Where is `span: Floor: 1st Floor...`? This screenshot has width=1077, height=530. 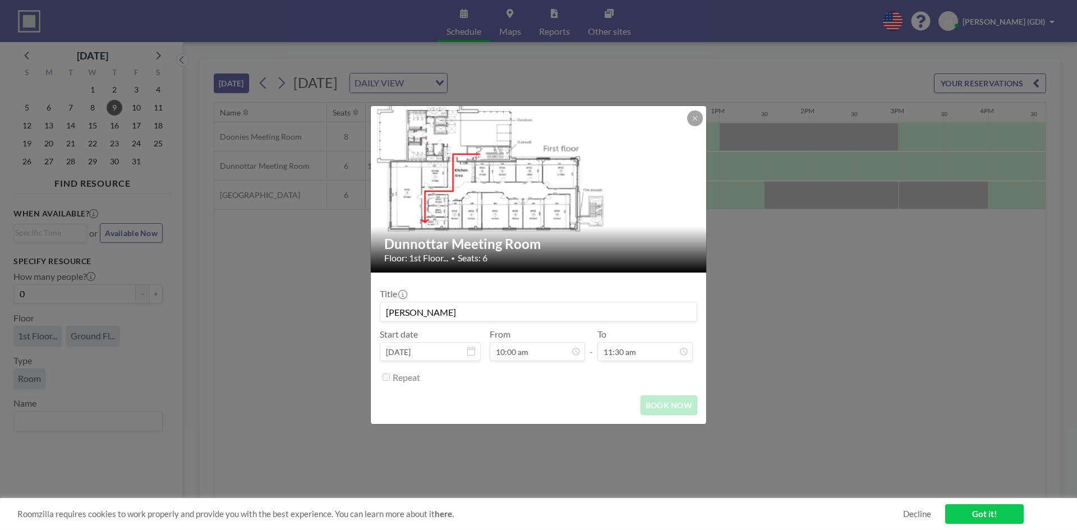
span: Floor: 1st Floor... is located at coordinates (416, 258).